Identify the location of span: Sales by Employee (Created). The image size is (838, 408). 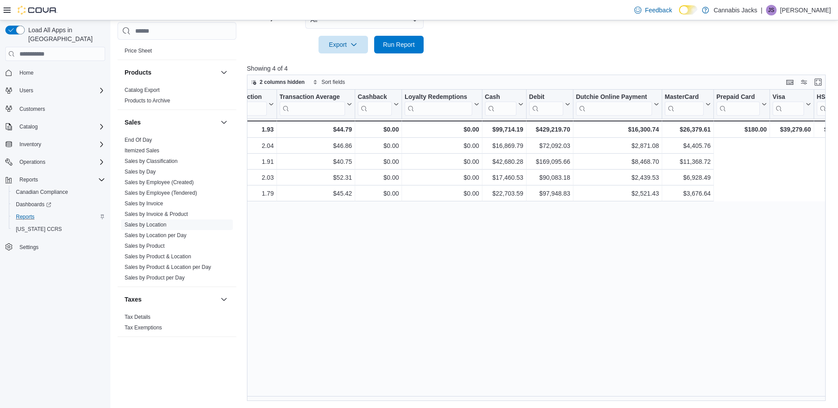
(159, 183).